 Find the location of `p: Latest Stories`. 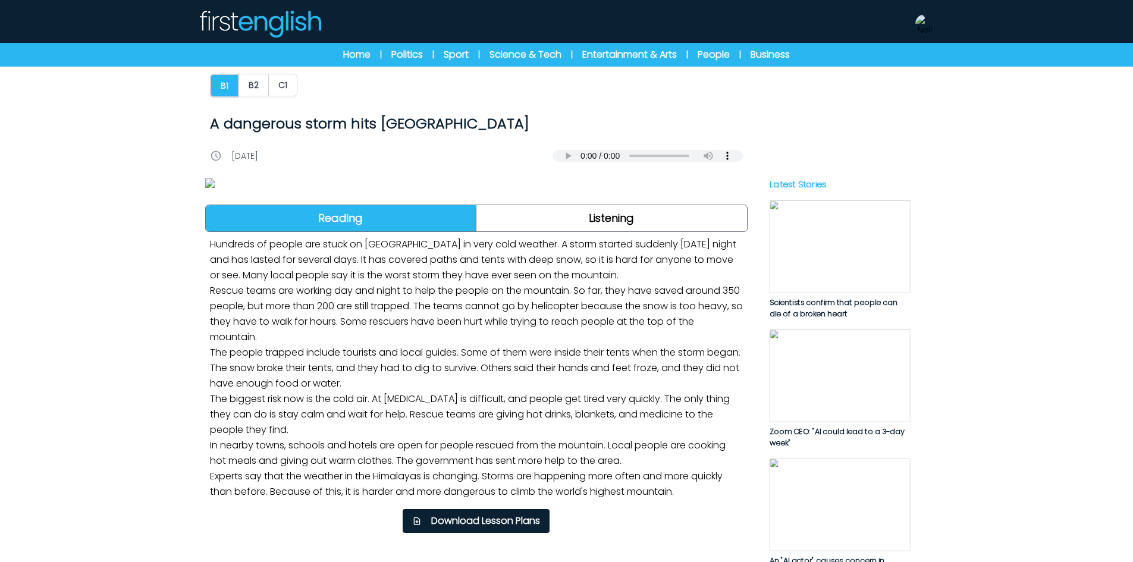

p: Latest Stories is located at coordinates (839, 184).